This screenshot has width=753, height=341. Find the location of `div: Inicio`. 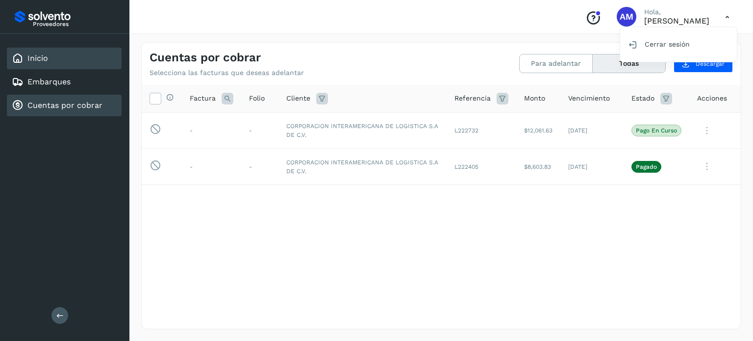

div: Inicio is located at coordinates (64, 58).